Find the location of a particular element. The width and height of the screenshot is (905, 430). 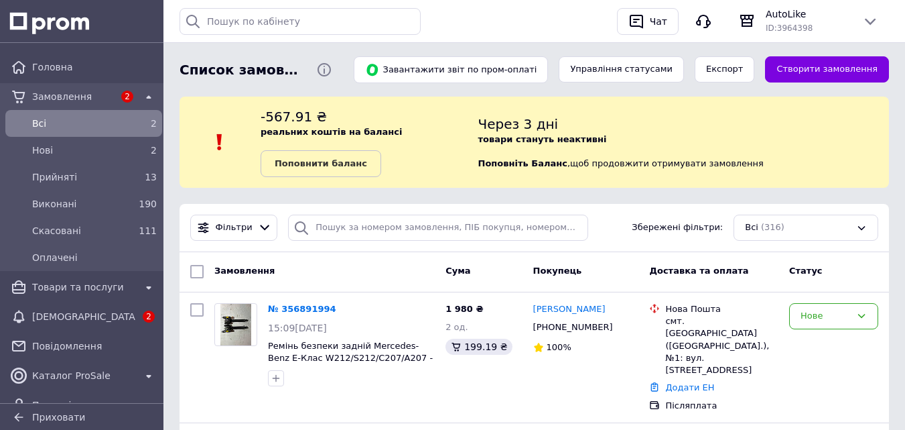

span: Список замовлень is located at coordinates (243, 70).